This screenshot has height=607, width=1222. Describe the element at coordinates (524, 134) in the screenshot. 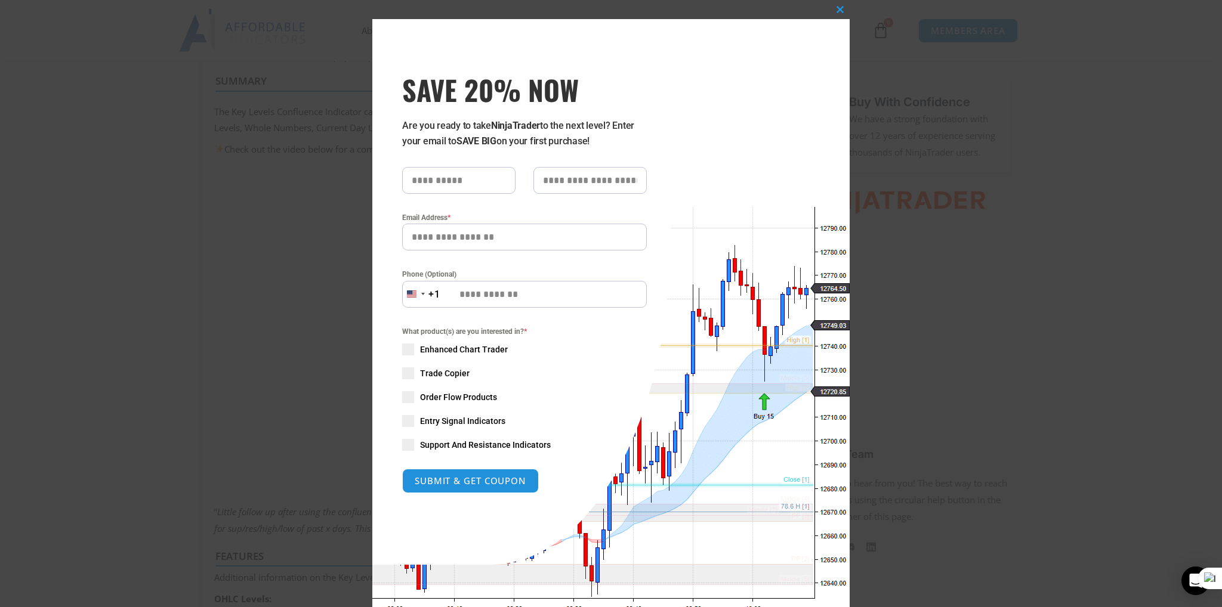

I see `p: Are you ready to take to the next level? Enter your email to on your first purchase!` at that location.